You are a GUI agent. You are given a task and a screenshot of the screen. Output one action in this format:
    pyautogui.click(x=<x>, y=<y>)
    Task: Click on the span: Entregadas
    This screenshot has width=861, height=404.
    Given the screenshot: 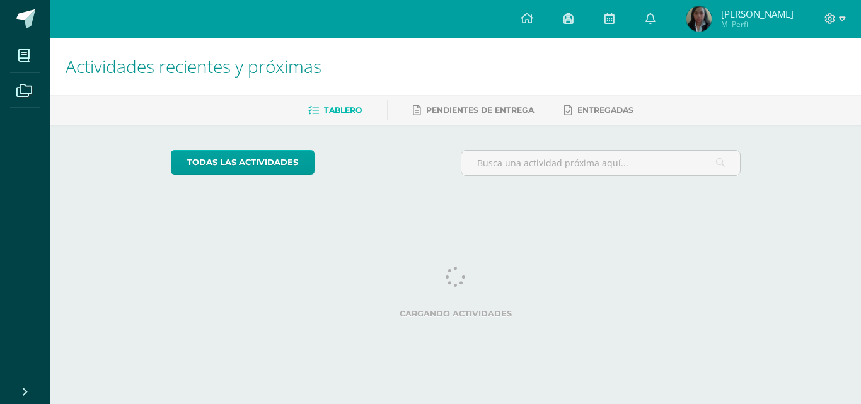 What is the action you would take?
    pyautogui.click(x=605, y=110)
    